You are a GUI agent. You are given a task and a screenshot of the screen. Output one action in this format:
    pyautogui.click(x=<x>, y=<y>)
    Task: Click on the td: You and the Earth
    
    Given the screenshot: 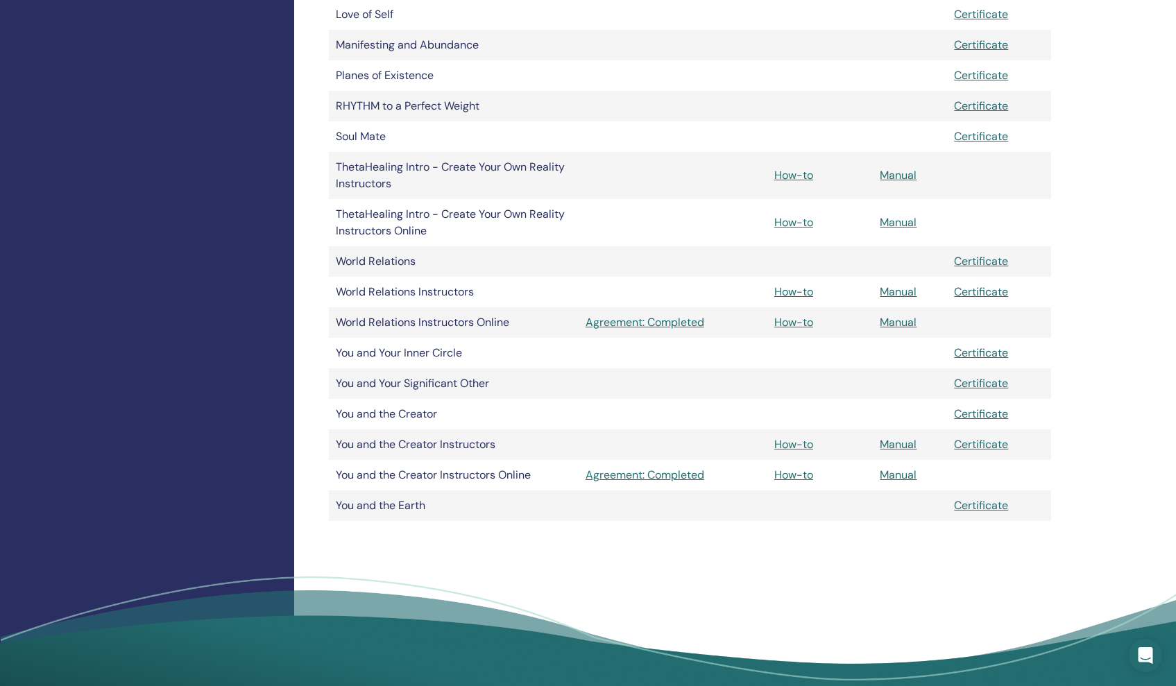 What is the action you would take?
    pyautogui.click(x=454, y=506)
    